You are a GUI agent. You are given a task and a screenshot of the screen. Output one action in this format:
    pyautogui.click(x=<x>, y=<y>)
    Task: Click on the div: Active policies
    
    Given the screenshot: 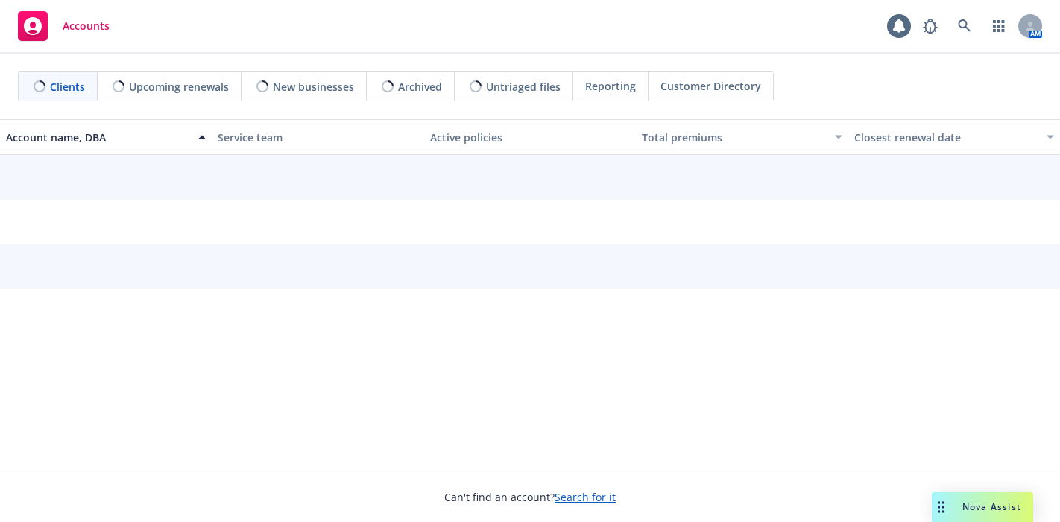 What is the action you would take?
    pyautogui.click(x=530, y=137)
    